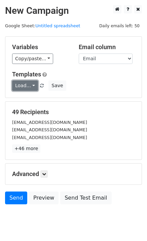 This screenshot has width=147, height=241. I want to click on a: Send Test Email, so click(86, 198).